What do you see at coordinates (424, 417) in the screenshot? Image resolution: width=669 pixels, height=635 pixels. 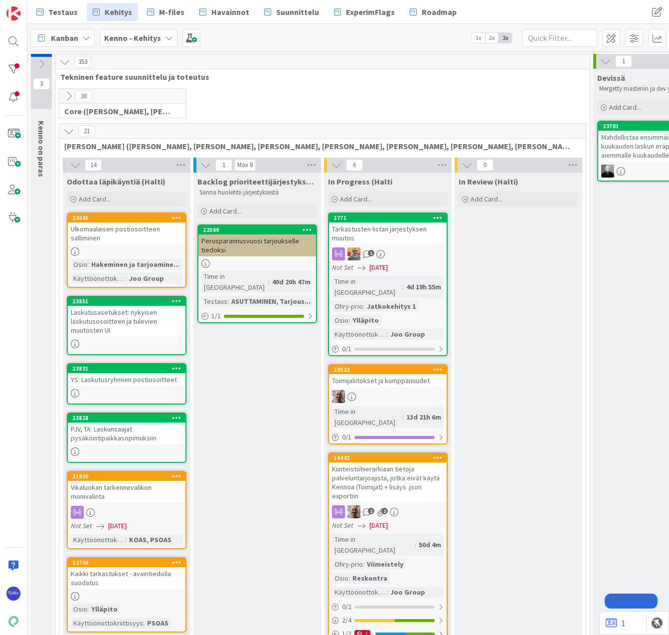 I see `div: 13d 21h 6m` at bounding box center [424, 417].